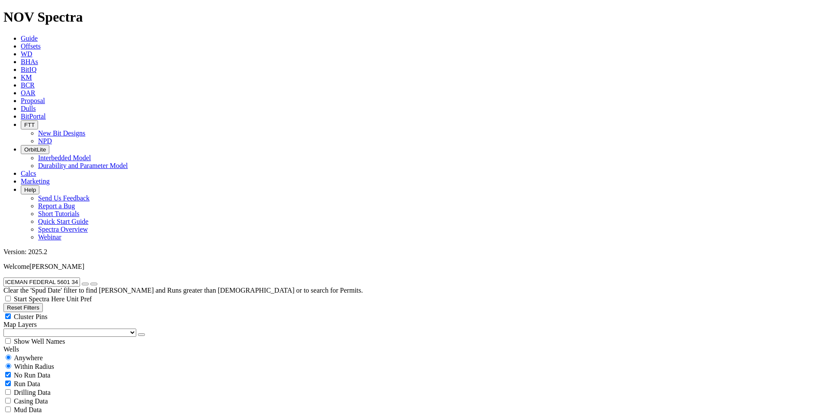 This screenshot has height=413, width=827. I want to click on span: KM, so click(26, 77).